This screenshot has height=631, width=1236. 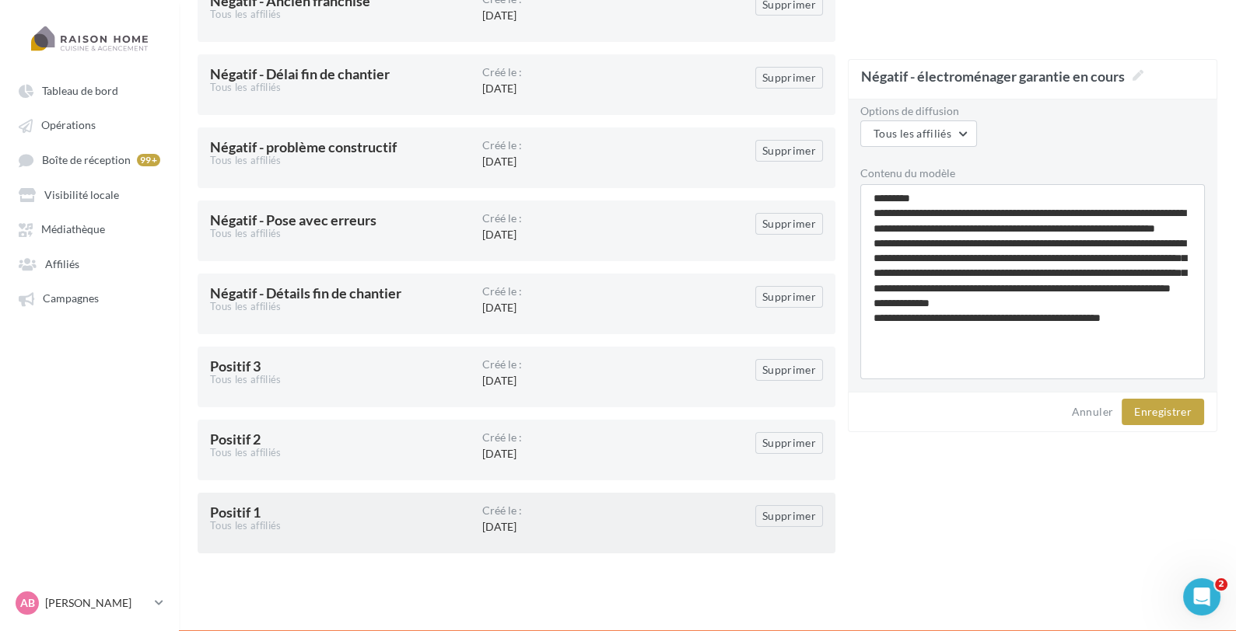 What do you see at coordinates (340, 446) in the screenshot?
I see `div: Positif 2` at bounding box center [340, 446].